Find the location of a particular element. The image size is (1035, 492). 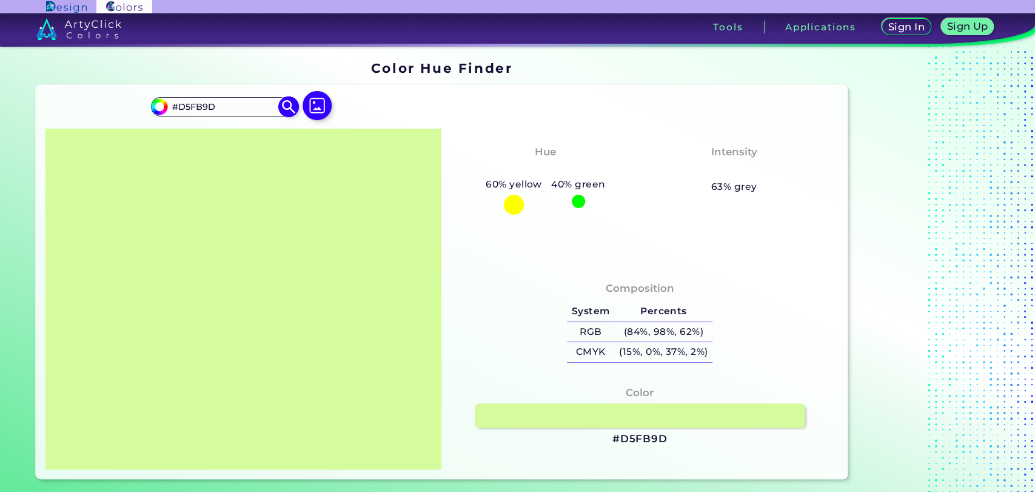

a: Sign In is located at coordinates (906, 27).